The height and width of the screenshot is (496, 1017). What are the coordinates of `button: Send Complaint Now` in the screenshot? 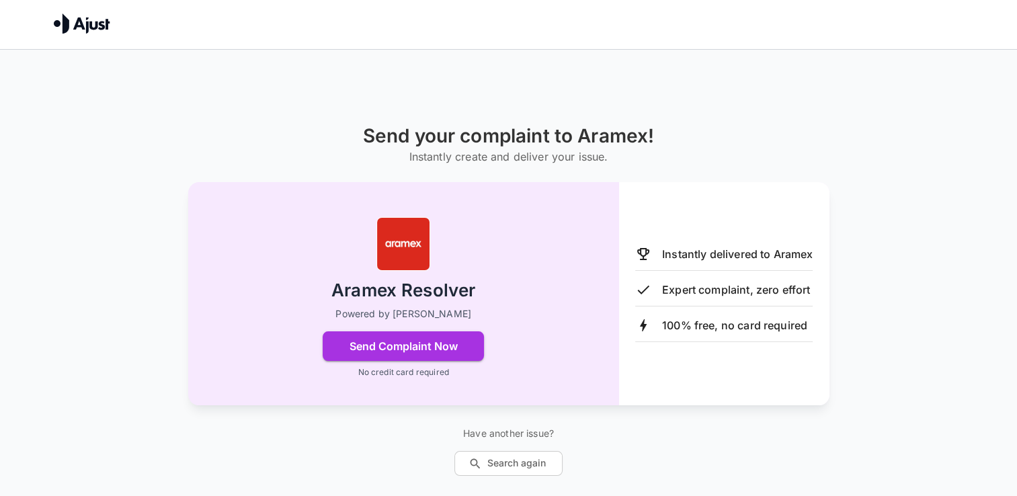 It's located at (403, 346).